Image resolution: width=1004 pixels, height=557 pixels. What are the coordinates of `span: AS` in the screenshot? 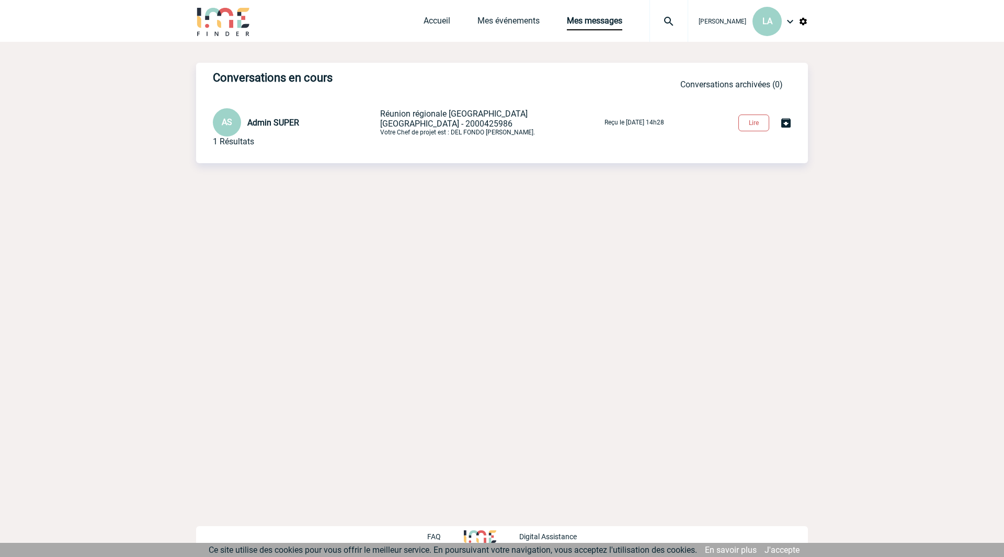 It's located at (227, 122).